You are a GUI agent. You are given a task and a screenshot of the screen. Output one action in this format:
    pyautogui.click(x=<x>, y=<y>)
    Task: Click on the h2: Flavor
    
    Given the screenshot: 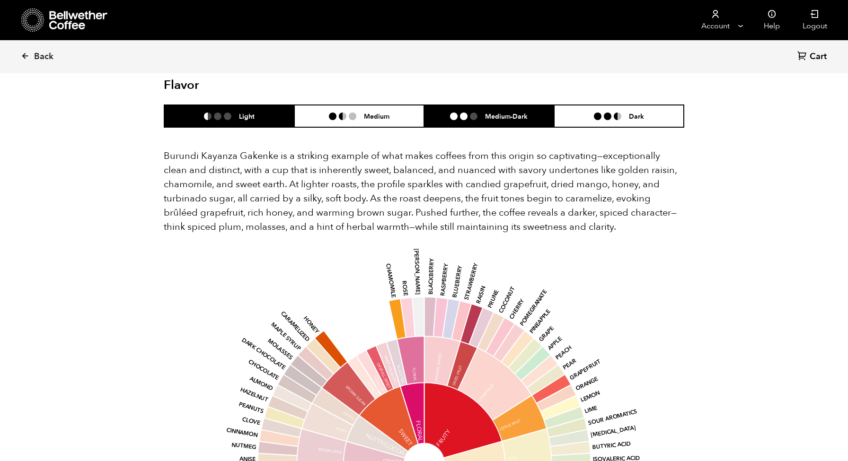 What is the action you would take?
    pyautogui.click(x=250, y=85)
    